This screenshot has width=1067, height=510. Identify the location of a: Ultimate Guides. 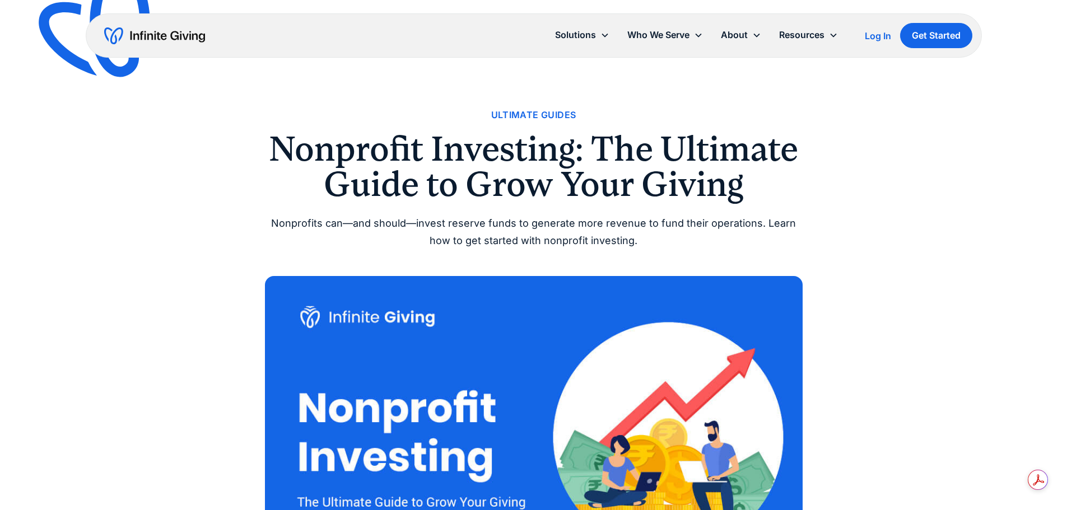
(534, 115).